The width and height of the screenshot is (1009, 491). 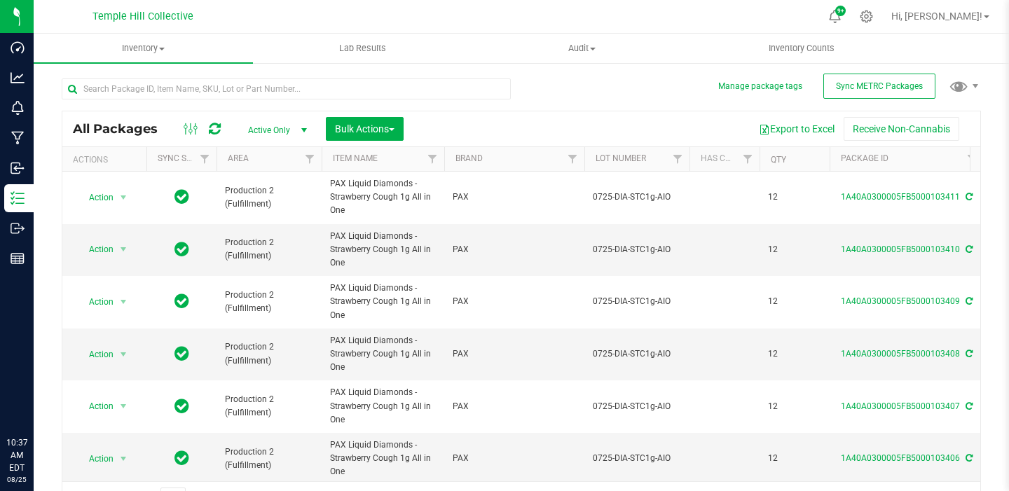 What do you see at coordinates (801, 48) in the screenshot?
I see `a: Inventory Counts` at bounding box center [801, 48].